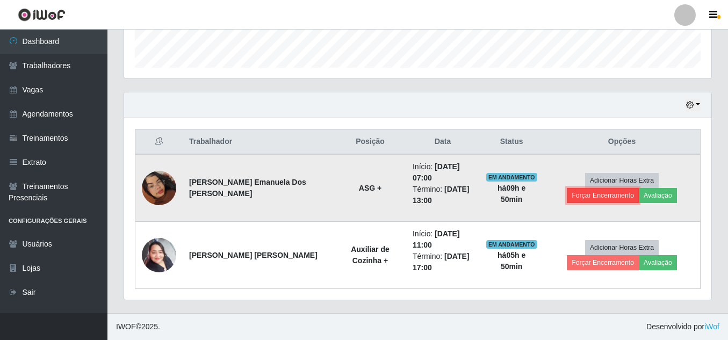  What do you see at coordinates (512, 142) in the screenshot?
I see `th: Status` at bounding box center [512, 142].